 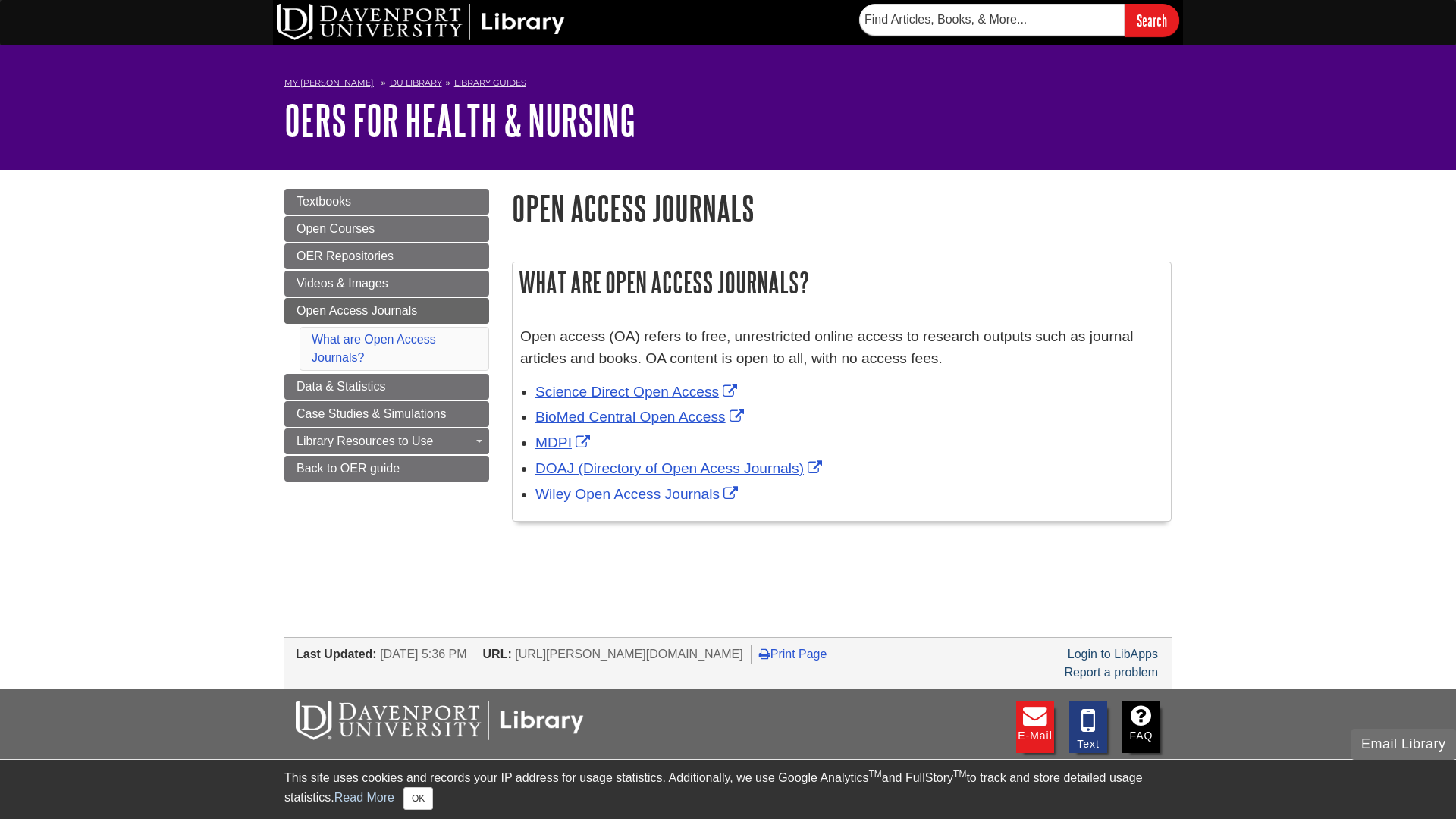 What do you see at coordinates (440, 721) in the screenshot?
I see `img: DU Libraries` at bounding box center [440, 721].